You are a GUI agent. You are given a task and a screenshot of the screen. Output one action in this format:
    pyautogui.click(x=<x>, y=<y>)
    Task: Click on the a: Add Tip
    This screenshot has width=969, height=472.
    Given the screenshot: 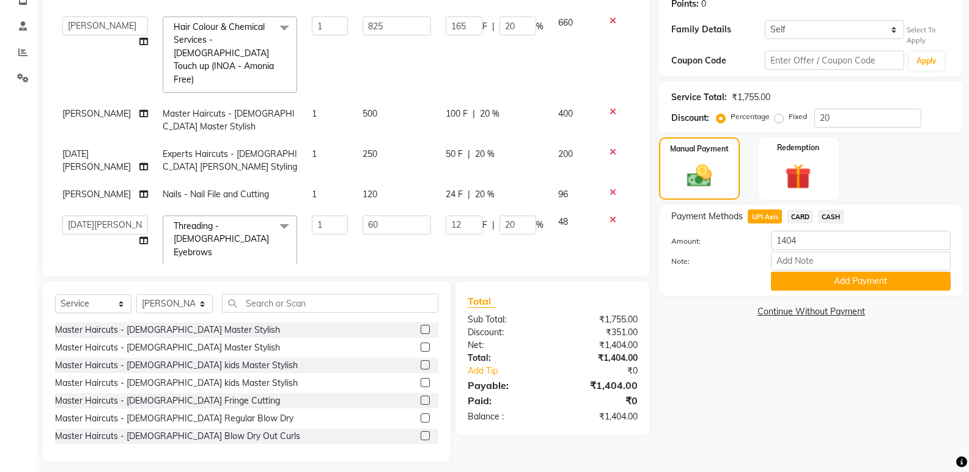 What is the action you would take?
    pyautogui.click(x=513, y=371)
    